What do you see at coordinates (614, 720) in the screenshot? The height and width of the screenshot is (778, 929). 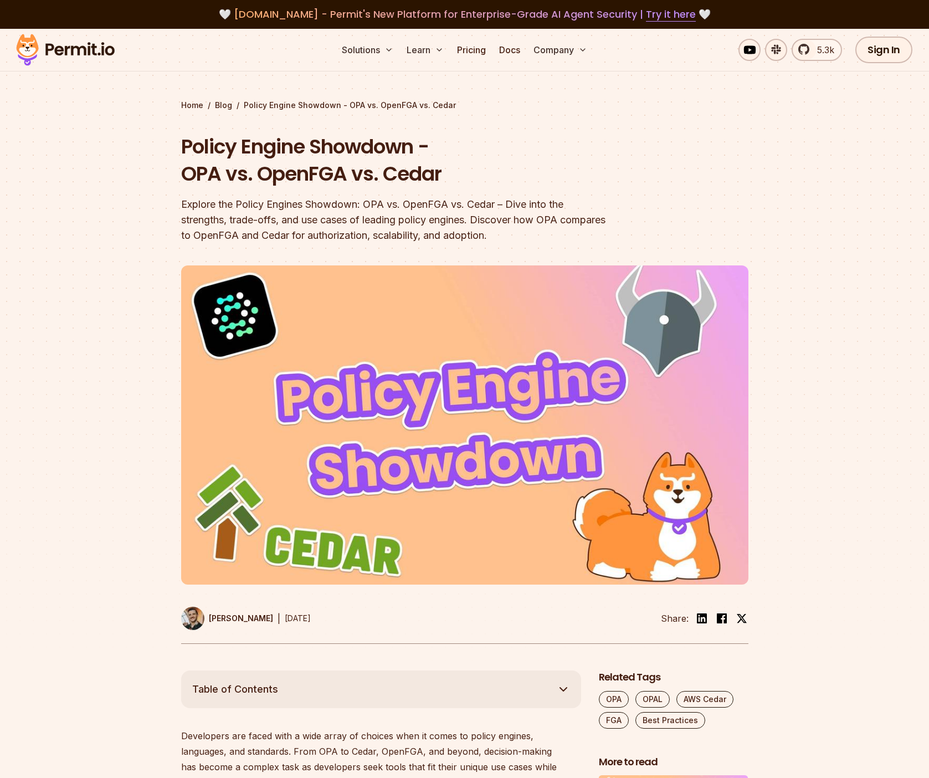 I see `a: FGA` at bounding box center [614, 720].